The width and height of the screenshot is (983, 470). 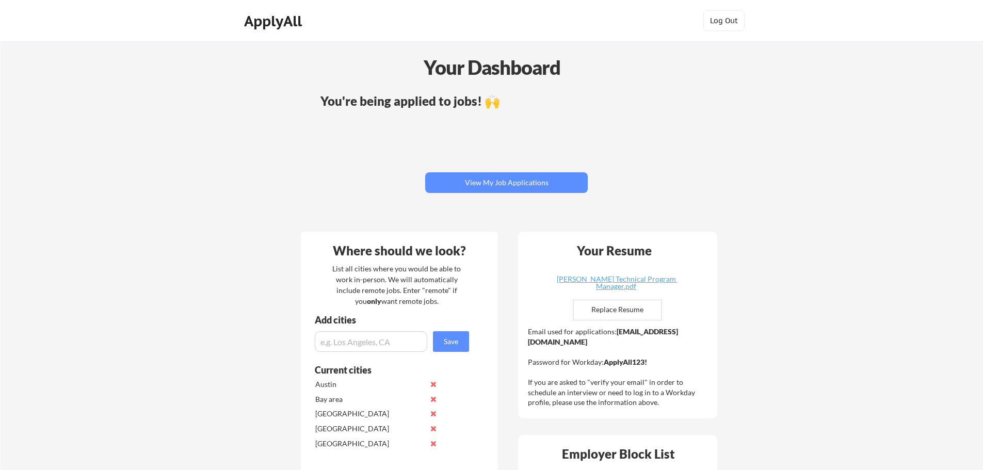 What do you see at coordinates (618, 454) in the screenshot?
I see `div: Employer Block List` at bounding box center [618, 454].